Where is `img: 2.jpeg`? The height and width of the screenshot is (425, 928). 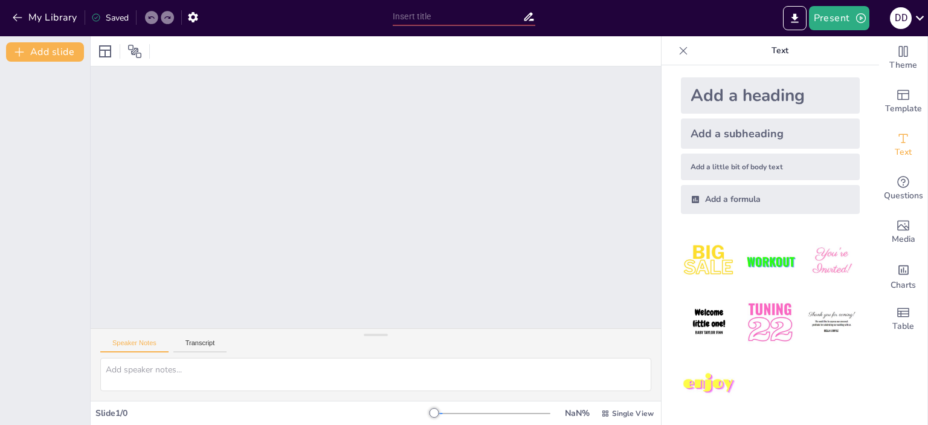
img: 2.jpeg is located at coordinates (770, 261).